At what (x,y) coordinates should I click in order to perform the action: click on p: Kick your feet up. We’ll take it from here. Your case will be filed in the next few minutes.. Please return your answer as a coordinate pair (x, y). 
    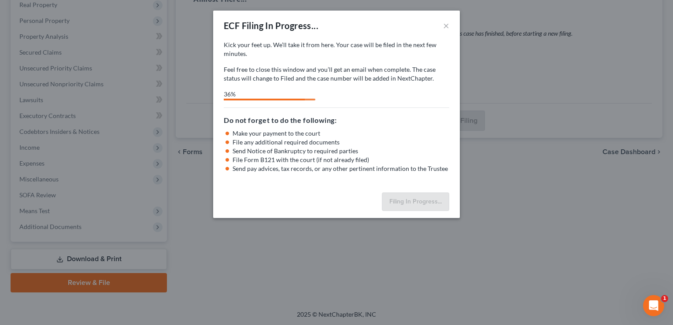
    Looking at the image, I should click on (336, 49).